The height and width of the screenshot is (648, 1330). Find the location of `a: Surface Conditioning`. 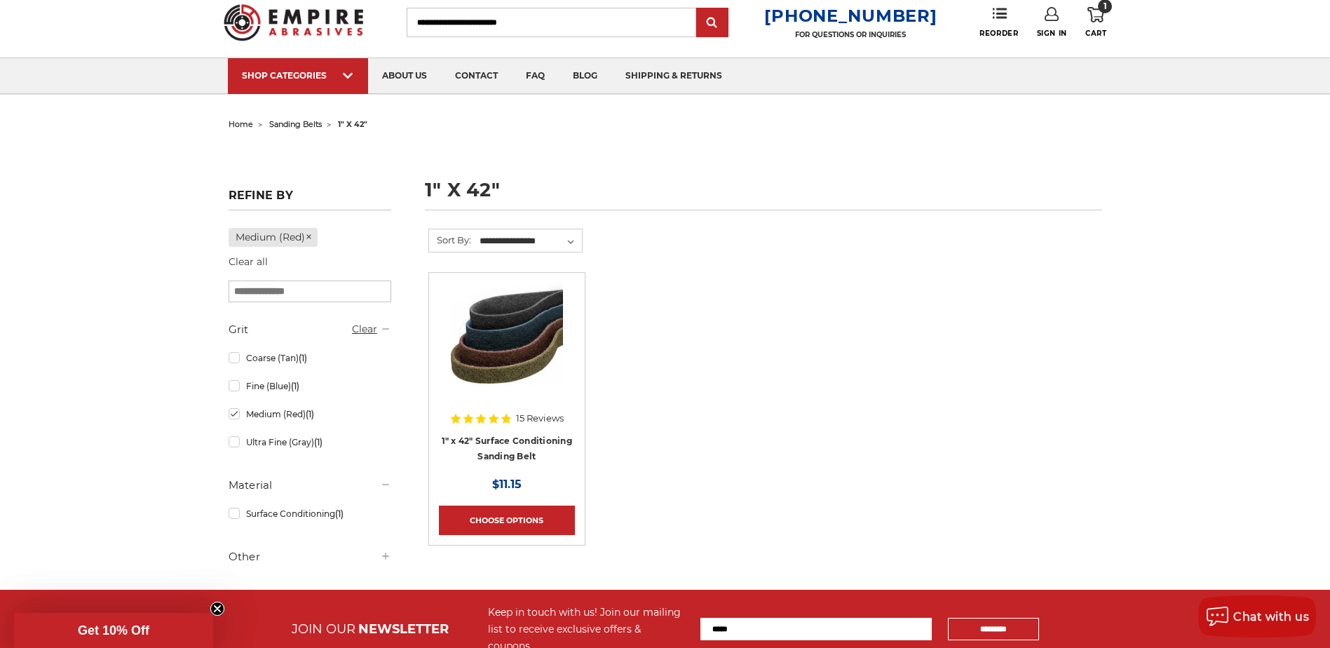

a: Surface Conditioning is located at coordinates (310, 513).